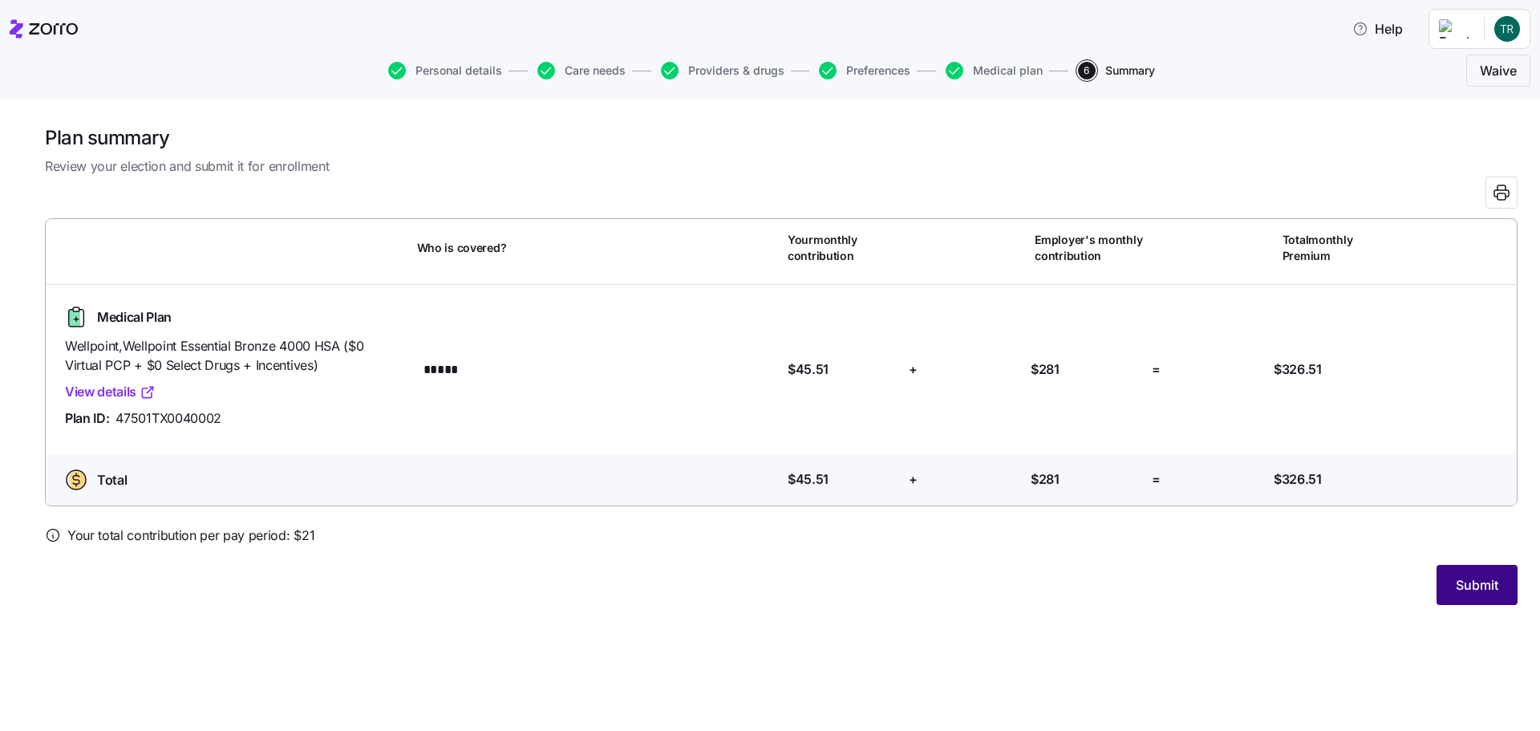 The height and width of the screenshot is (731, 1540). What do you see at coordinates (1499, 71) in the screenshot?
I see `span: Waive` at bounding box center [1499, 71].